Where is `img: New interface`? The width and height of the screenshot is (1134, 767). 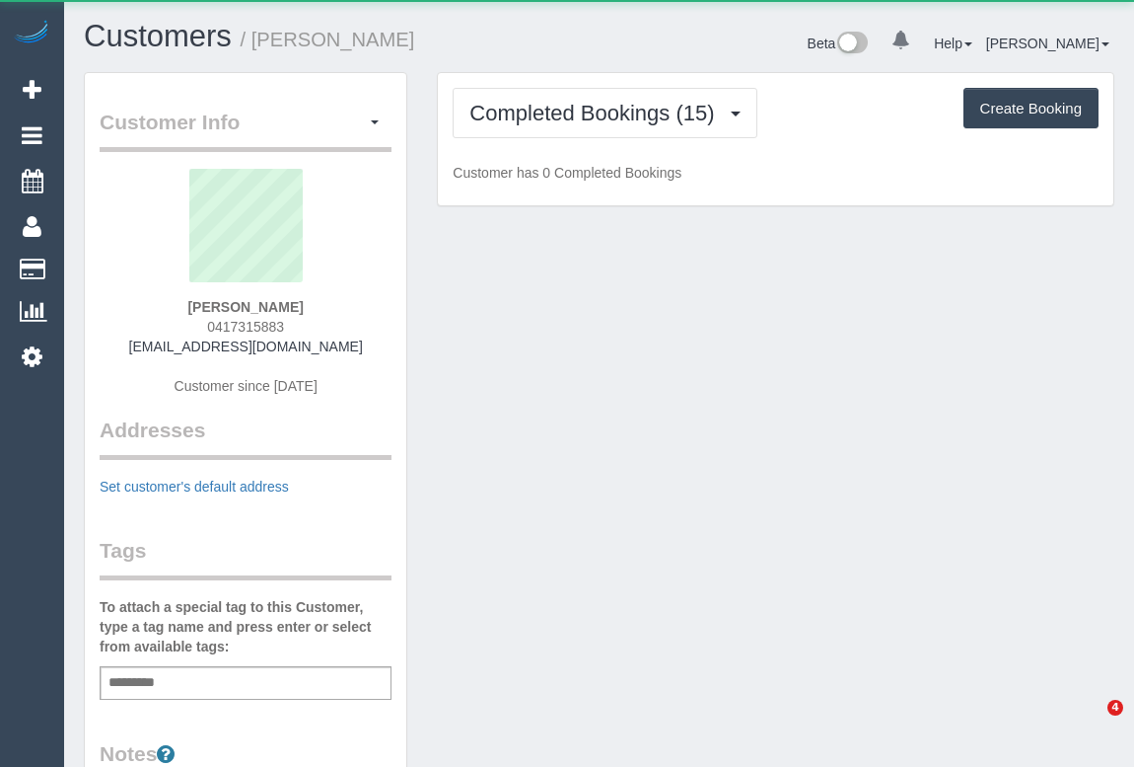 img: New interface is located at coordinates (851, 44).